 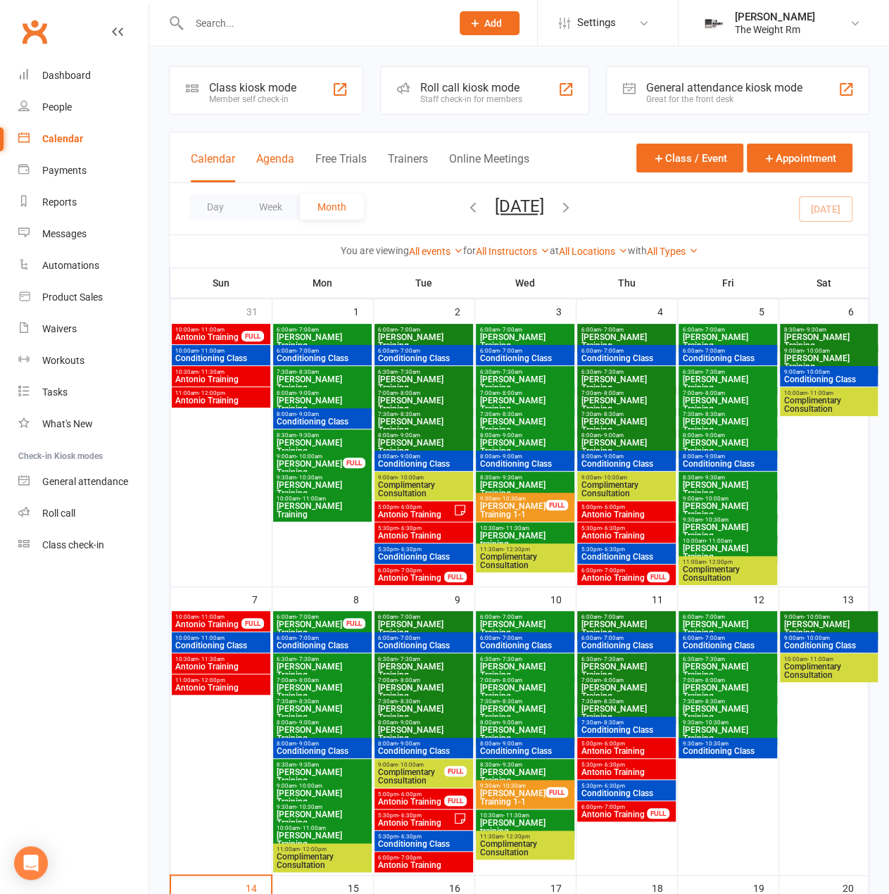 I want to click on span: - 11:00am, so click(x=211, y=351).